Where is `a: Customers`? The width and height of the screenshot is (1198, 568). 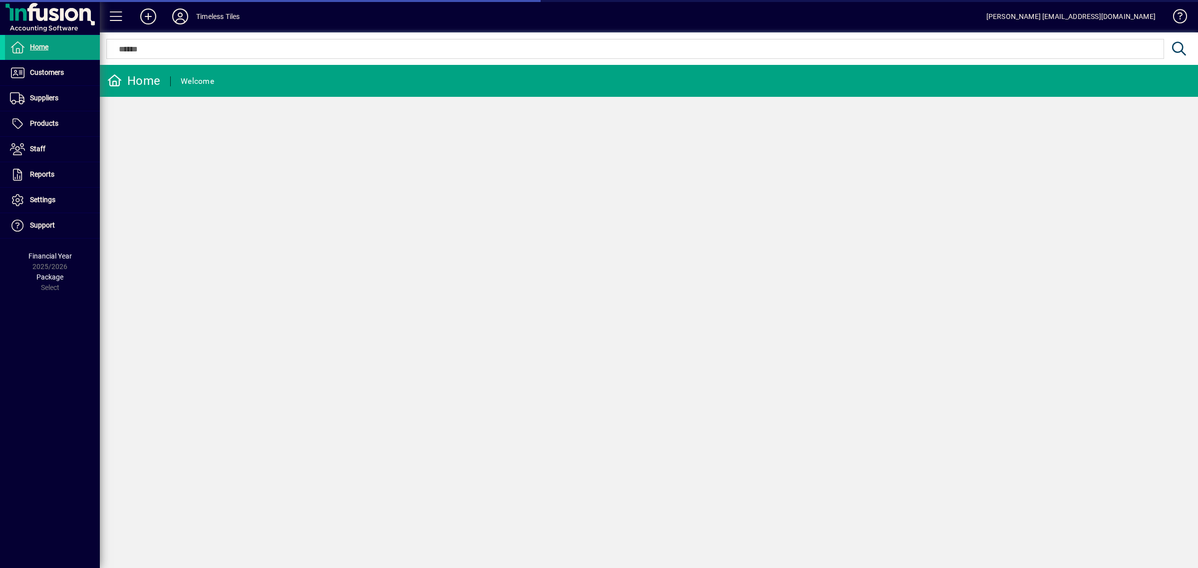
a: Customers is located at coordinates (52, 73).